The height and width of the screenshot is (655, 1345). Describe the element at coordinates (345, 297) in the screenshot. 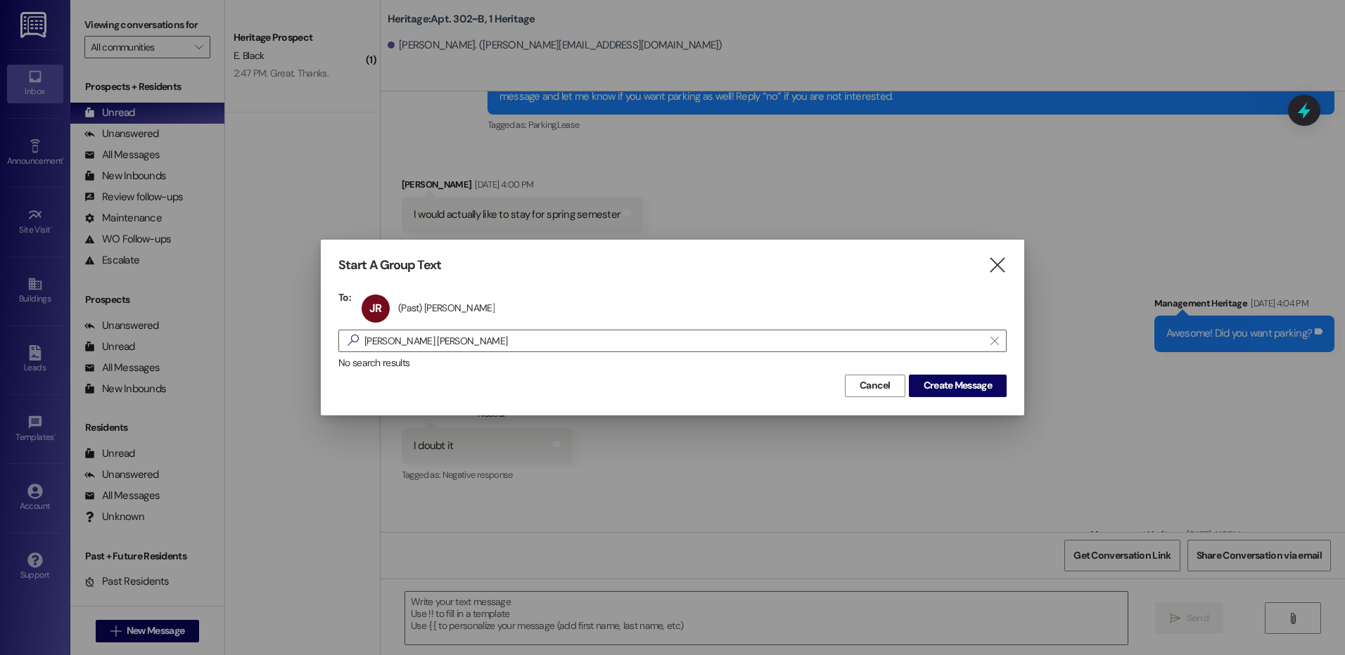

I see `h3: To:` at that location.